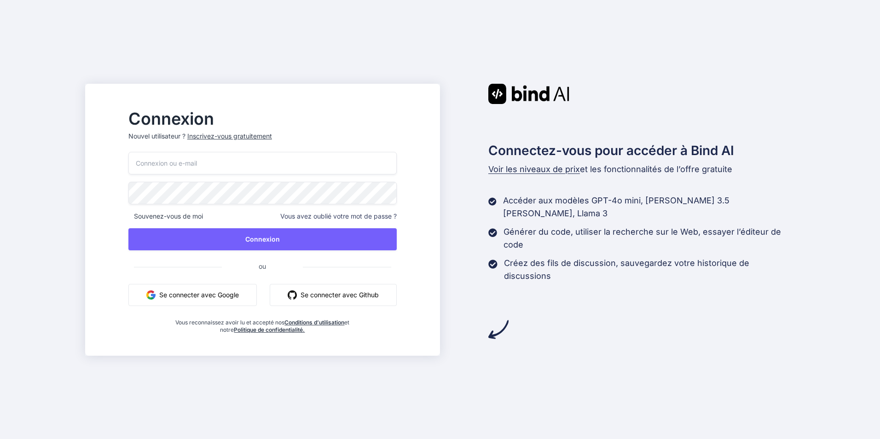 This screenshot has height=439, width=880. Describe the element at coordinates (157, 136) in the screenshot. I see `font: Nouvel utilisateur ?` at that location.